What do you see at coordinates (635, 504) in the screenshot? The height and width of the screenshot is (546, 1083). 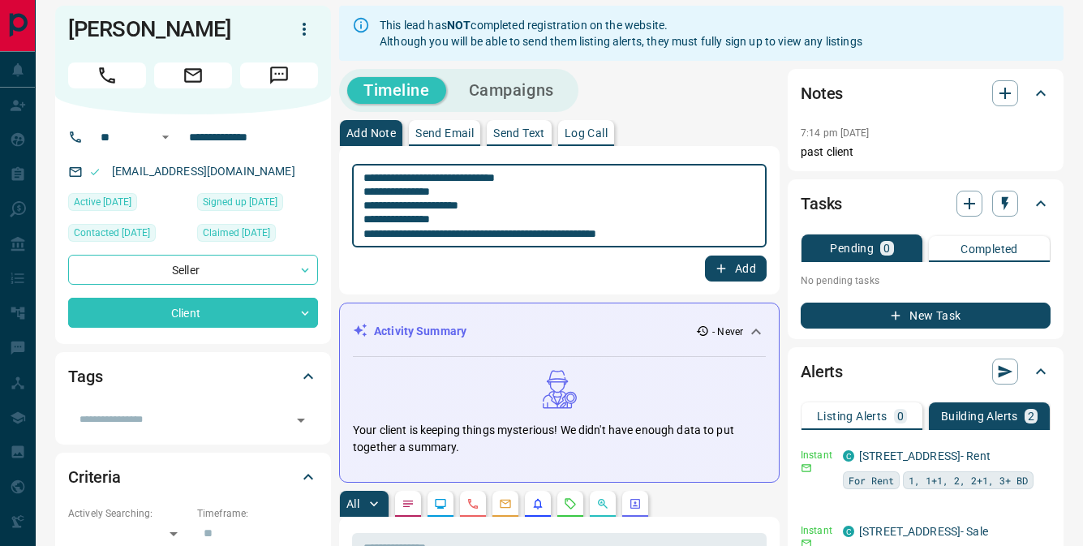 I see `svg: Agent Actions` at bounding box center [635, 504].